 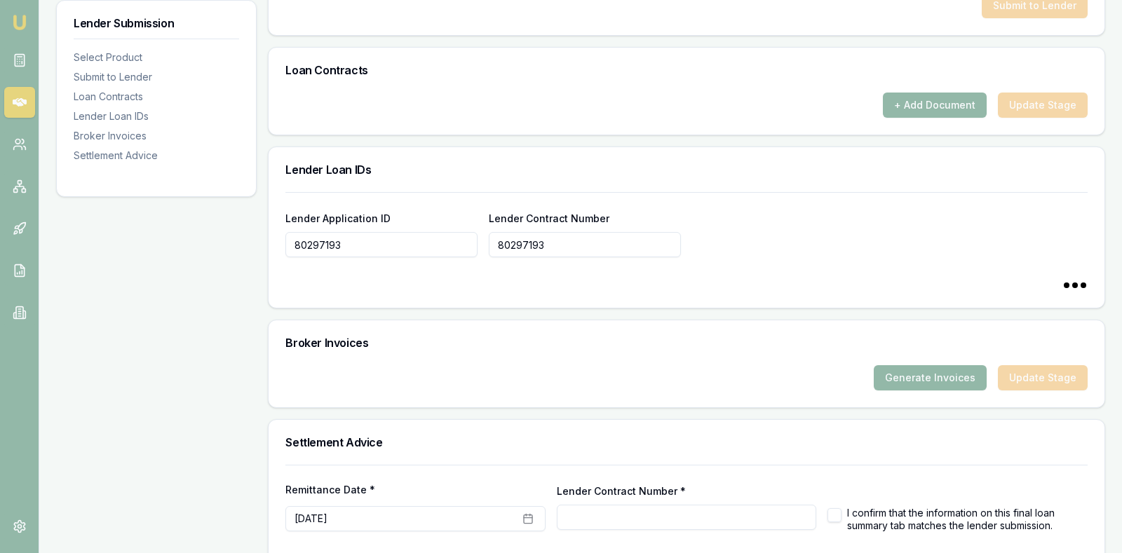 I want to click on div: Loan Contracts, so click(x=156, y=97).